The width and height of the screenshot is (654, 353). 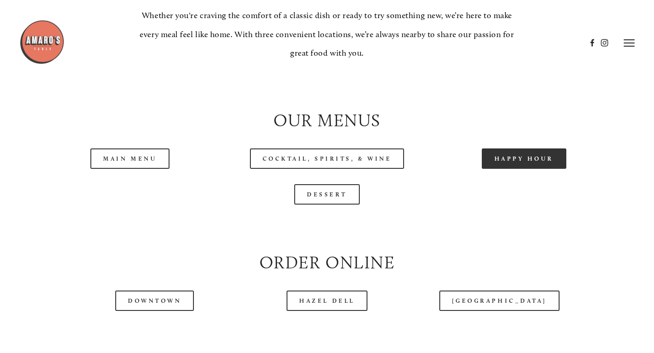 What do you see at coordinates (327, 263) in the screenshot?
I see `h2: Order Online` at bounding box center [327, 263].